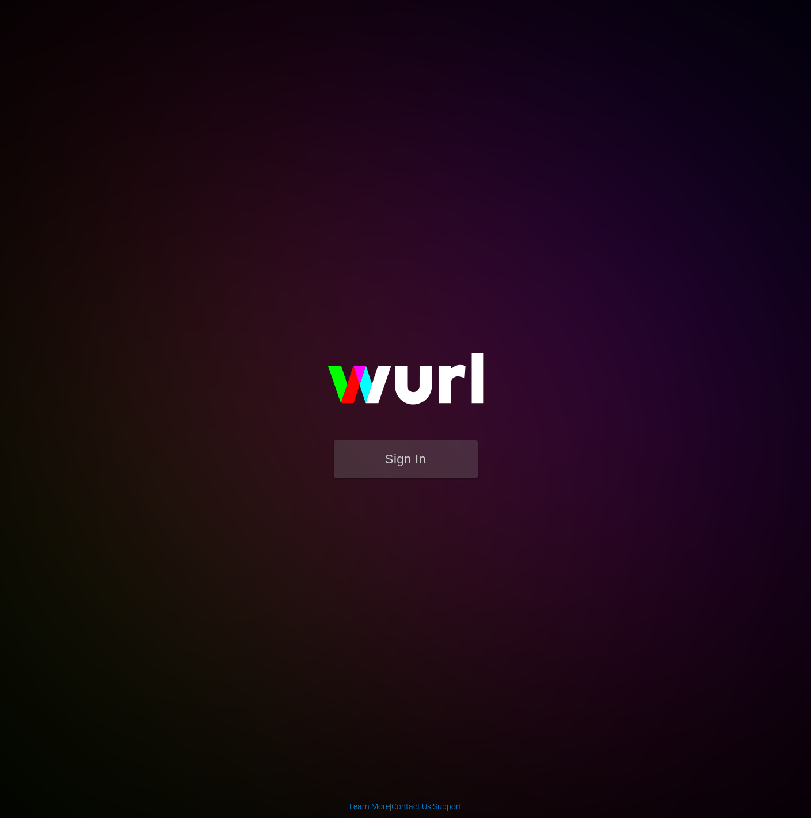 The image size is (811, 818). What do you see at coordinates (447, 806) in the screenshot?
I see `a: Support` at bounding box center [447, 806].